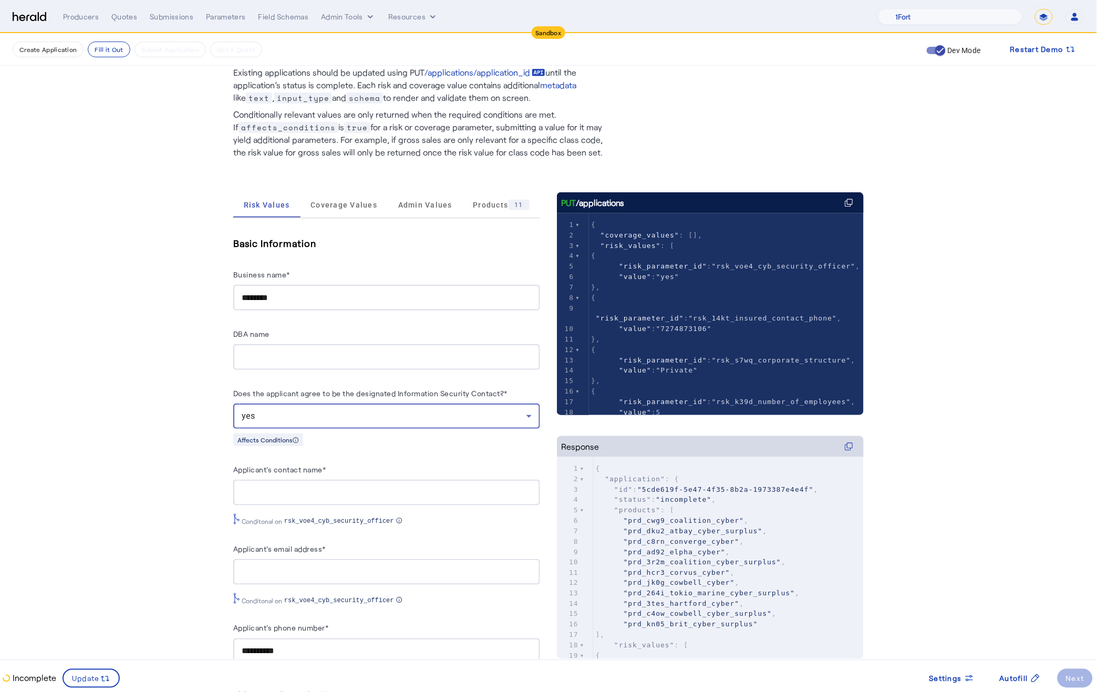  I want to click on div: Sandbox, so click(549, 33).